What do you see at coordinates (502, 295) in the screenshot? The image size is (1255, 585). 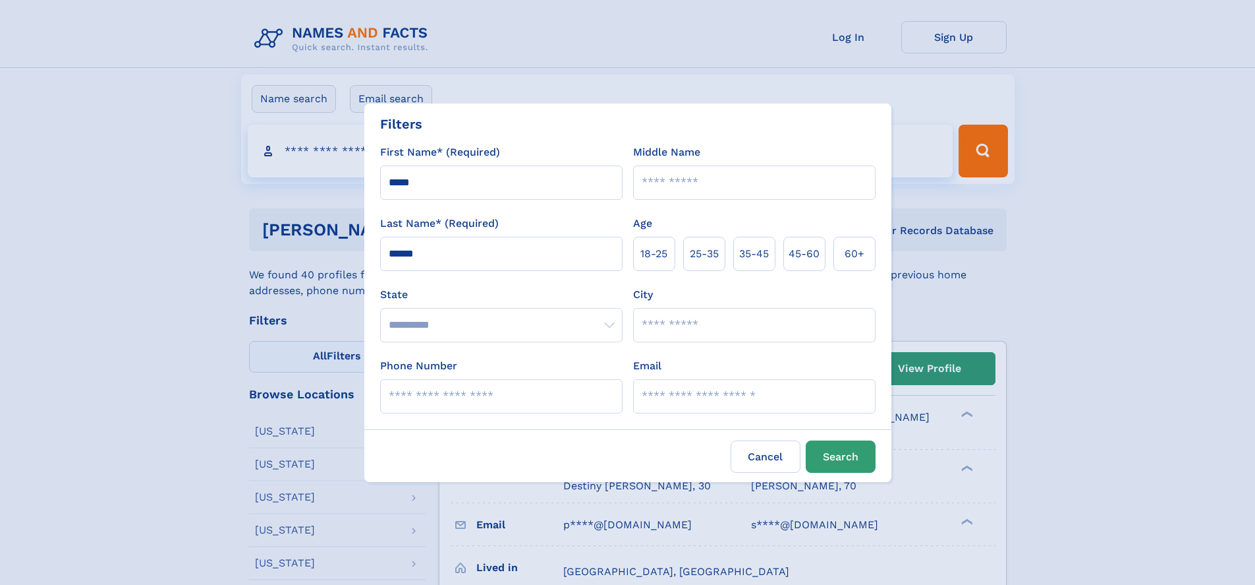 I see `label: State` at bounding box center [502, 295].